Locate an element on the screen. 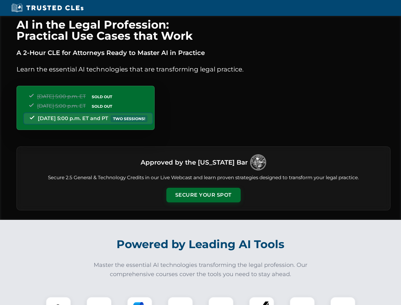 The image size is (401, 305). img: Trusted CLEs is located at coordinates (47, 8).